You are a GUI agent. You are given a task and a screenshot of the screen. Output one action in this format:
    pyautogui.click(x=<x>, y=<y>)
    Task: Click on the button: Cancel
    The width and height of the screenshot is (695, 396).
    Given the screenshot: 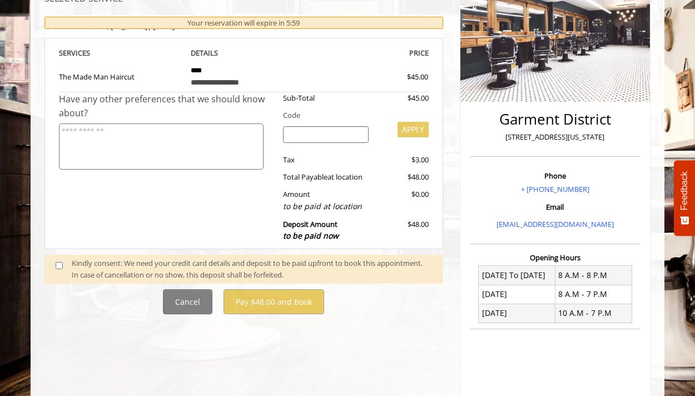 What is the action you would take?
    pyautogui.click(x=187, y=301)
    